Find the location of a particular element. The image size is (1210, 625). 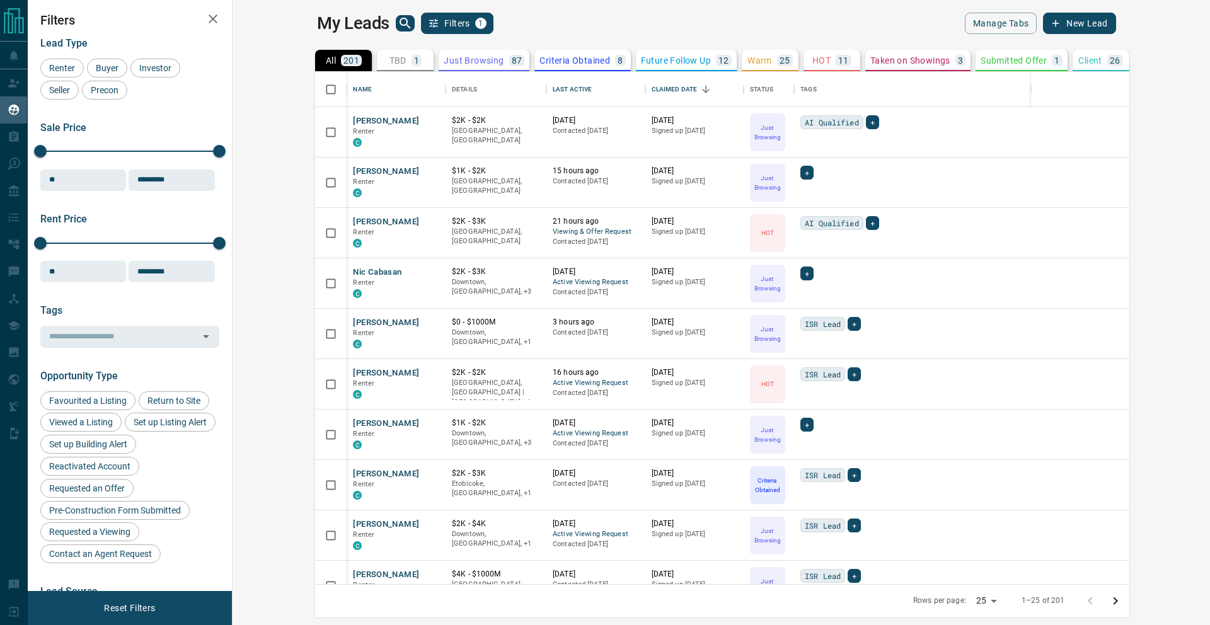

button: search button is located at coordinates (405, 23).